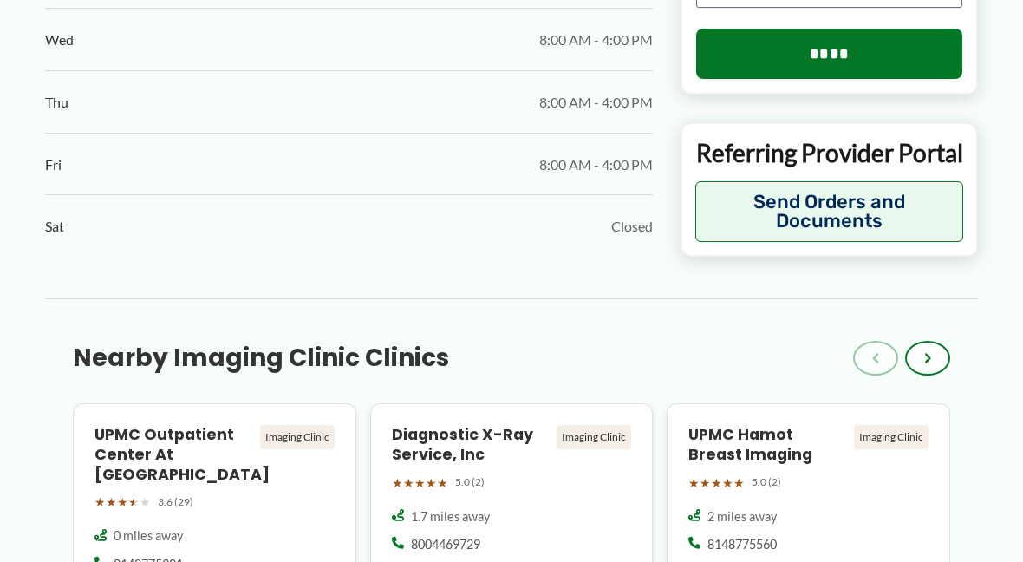 The width and height of the screenshot is (1023, 562). What do you see at coordinates (445, 544) in the screenshot?
I see `span: 8004469729` at bounding box center [445, 544].